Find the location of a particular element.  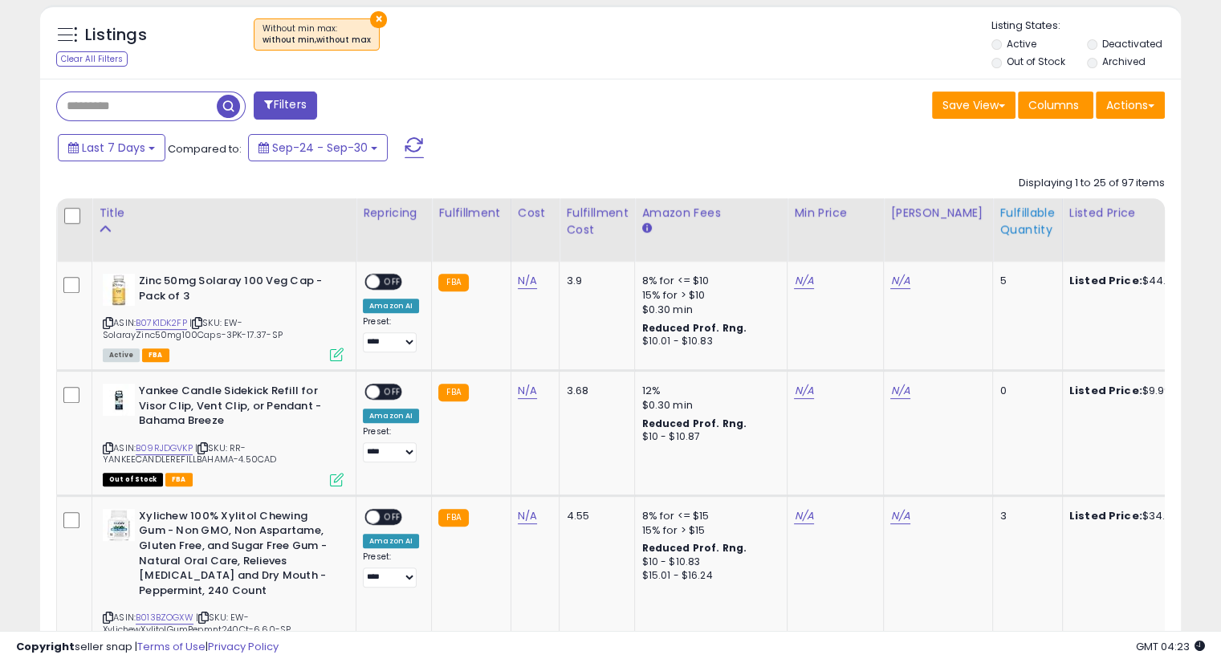

button: Filters is located at coordinates (285, 105).